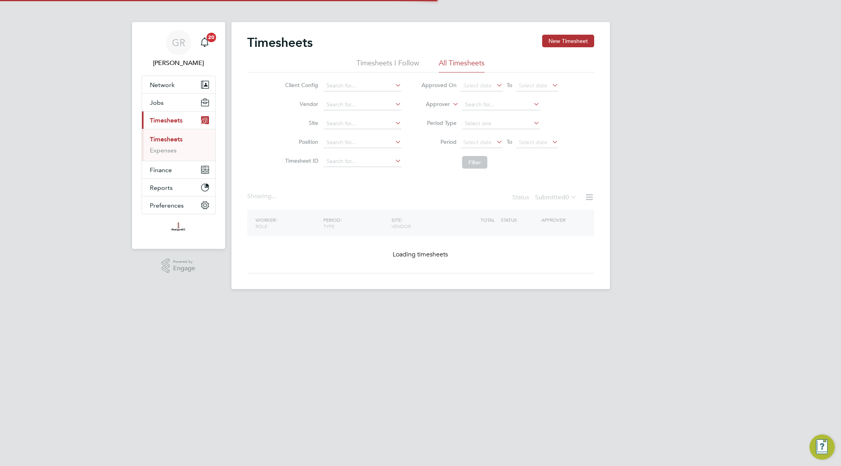  Describe the element at coordinates (179, 170) in the screenshot. I see `button: Finance` at that location.